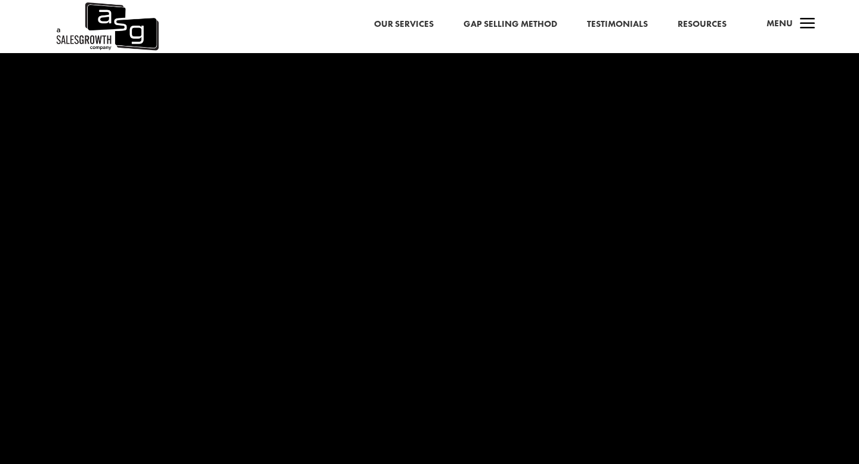 The width and height of the screenshot is (859, 464). What do you see at coordinates (808, 24) in the screenshot?
I see `span: a` at bounding box center [808, 24].